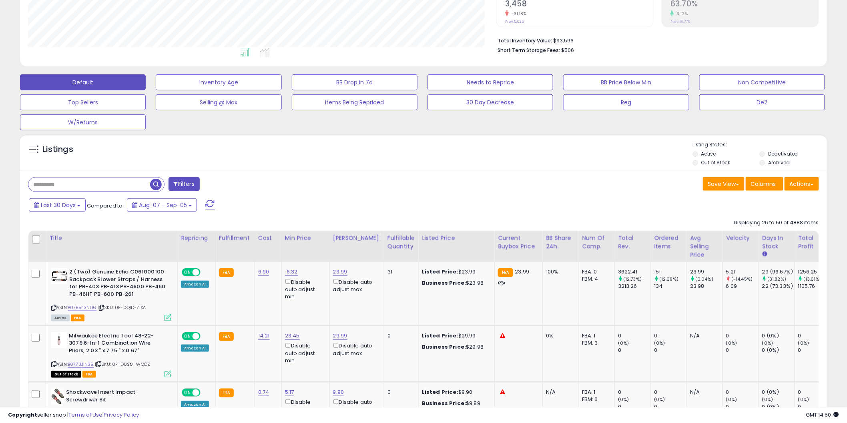 Image resolution: width=847 pixels, height=423 pixels. What do you see at coordinates (456, 238) in the screenshot?
I see `div: Listed Price` at bounding box center [456, 238].